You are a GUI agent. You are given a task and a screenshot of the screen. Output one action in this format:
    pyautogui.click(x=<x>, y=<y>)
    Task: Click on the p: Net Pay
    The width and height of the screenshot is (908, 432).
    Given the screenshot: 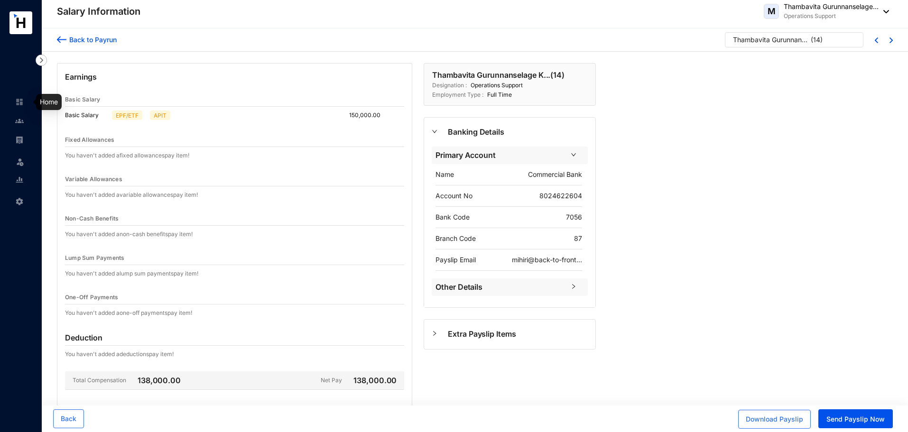 What is the action you would take?
    pyautogui.click(x=335, y=380)
    